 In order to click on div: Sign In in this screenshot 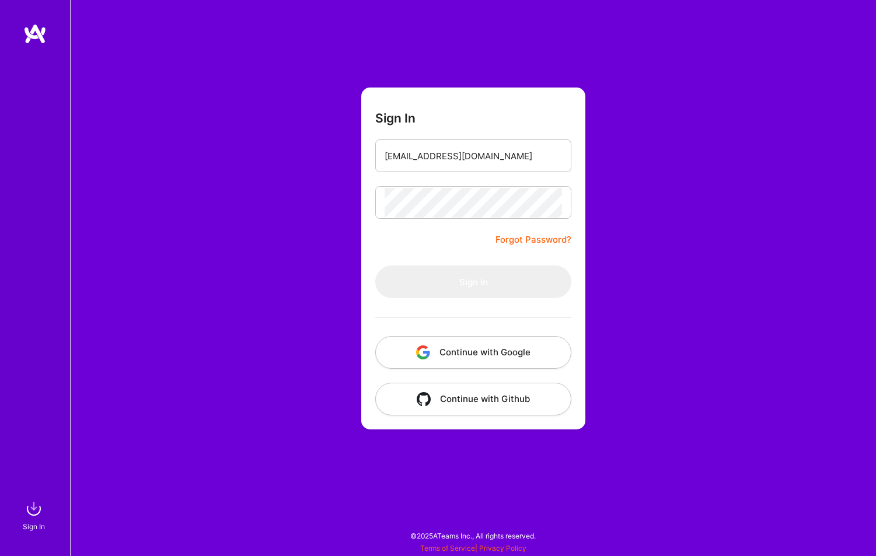, I will do `click(34, 526)`.